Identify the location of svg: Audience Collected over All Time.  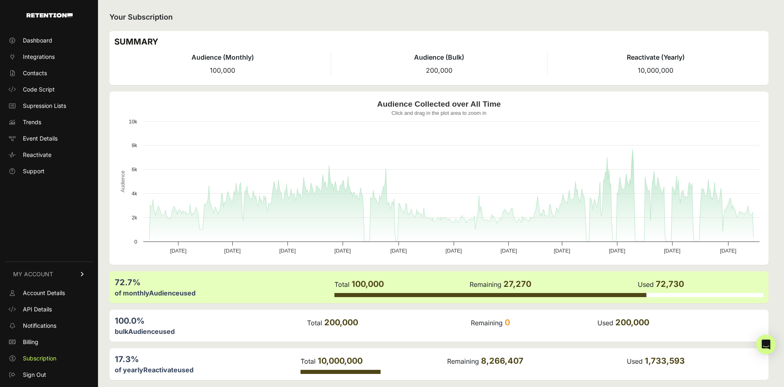
(439, 178).